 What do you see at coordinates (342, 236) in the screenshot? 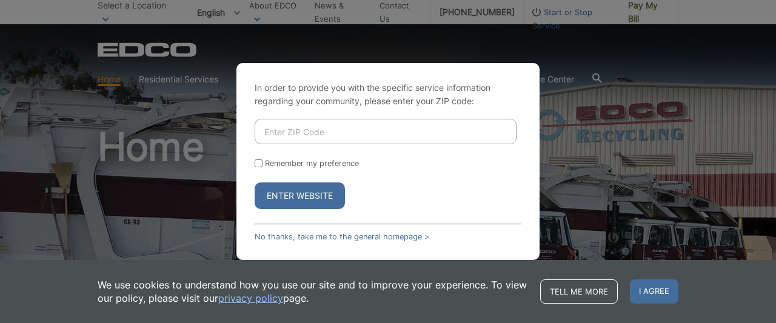
I see `a: No thanks, take me to the general homepage >` at bounding box center [342, 236].